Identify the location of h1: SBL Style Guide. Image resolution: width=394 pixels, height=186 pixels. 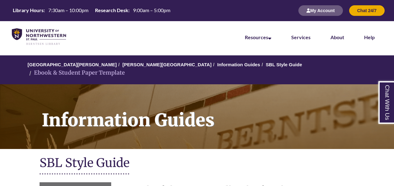
(197, 163).